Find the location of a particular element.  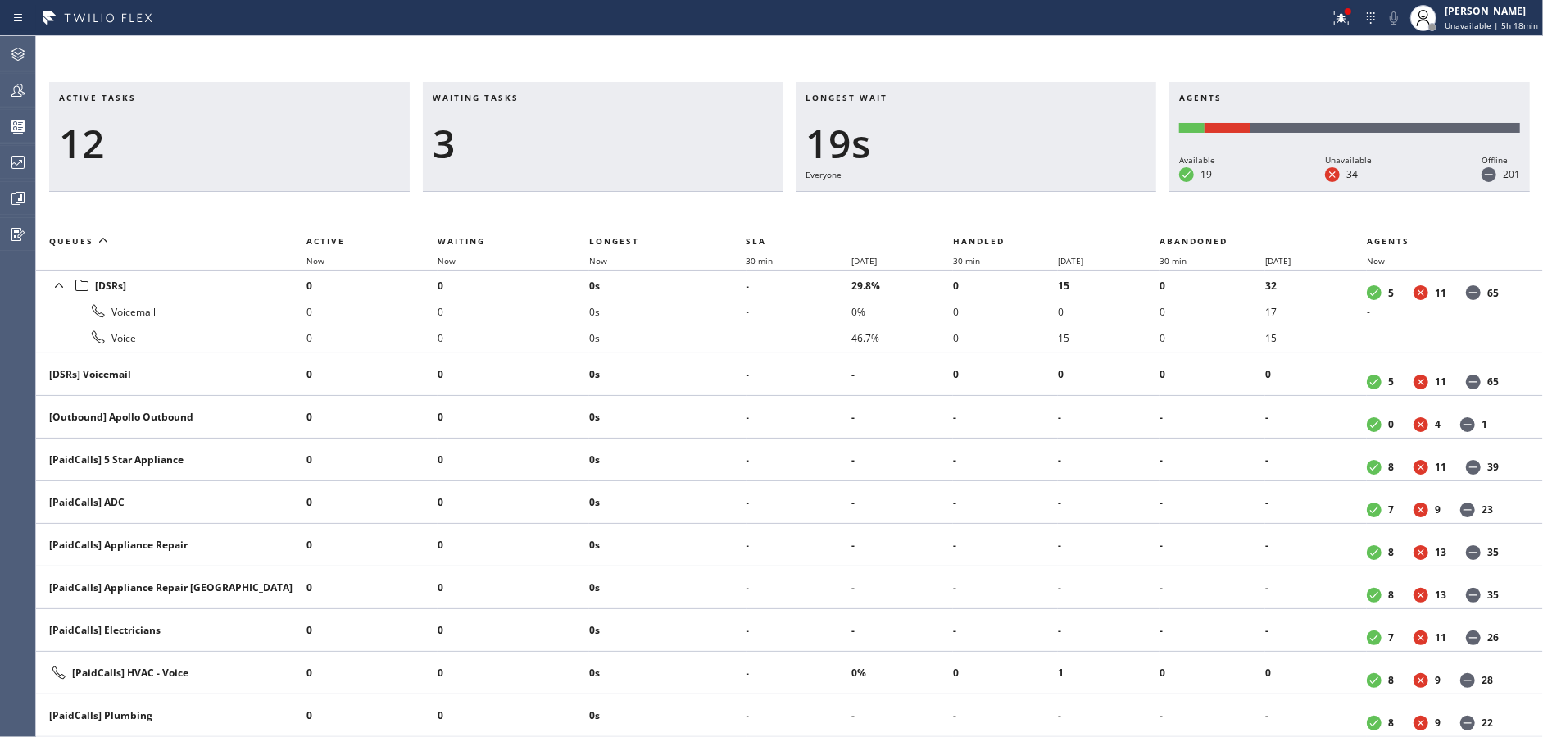

li: 17 is located at coordinates (1316, 311).